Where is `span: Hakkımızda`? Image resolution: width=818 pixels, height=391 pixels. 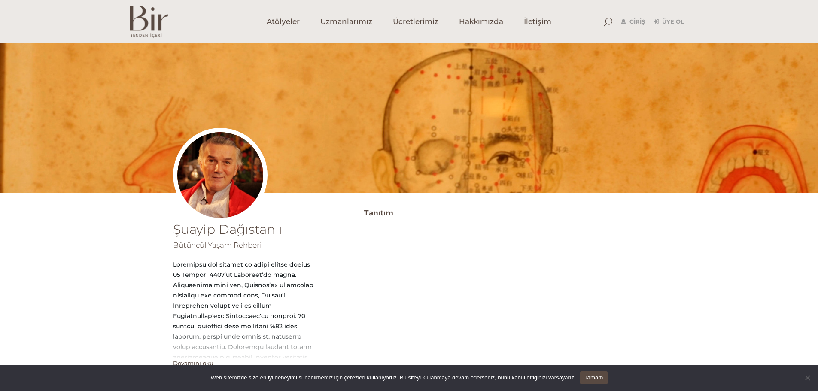
span: Hakkımızda is located at coordinates (481, 21).